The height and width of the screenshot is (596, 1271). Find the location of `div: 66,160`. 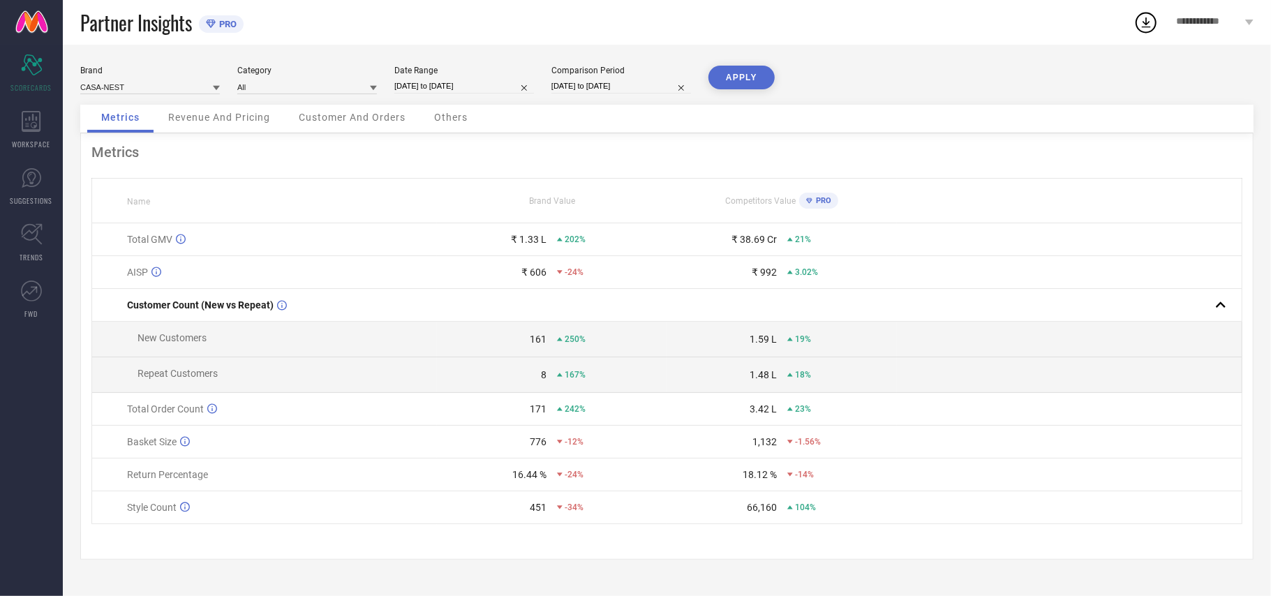

div: 66,160 is located at coordinates (762, 508).